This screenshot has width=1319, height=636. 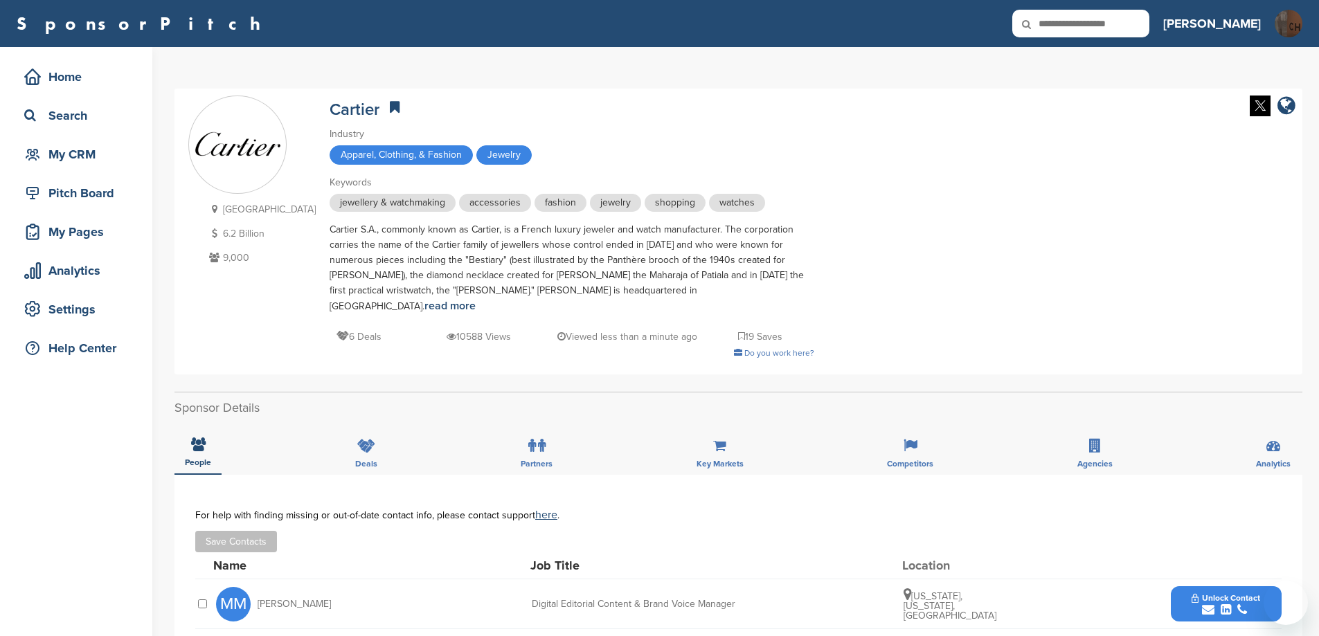 I want to click on span: watches, so click(x=737, y=203).